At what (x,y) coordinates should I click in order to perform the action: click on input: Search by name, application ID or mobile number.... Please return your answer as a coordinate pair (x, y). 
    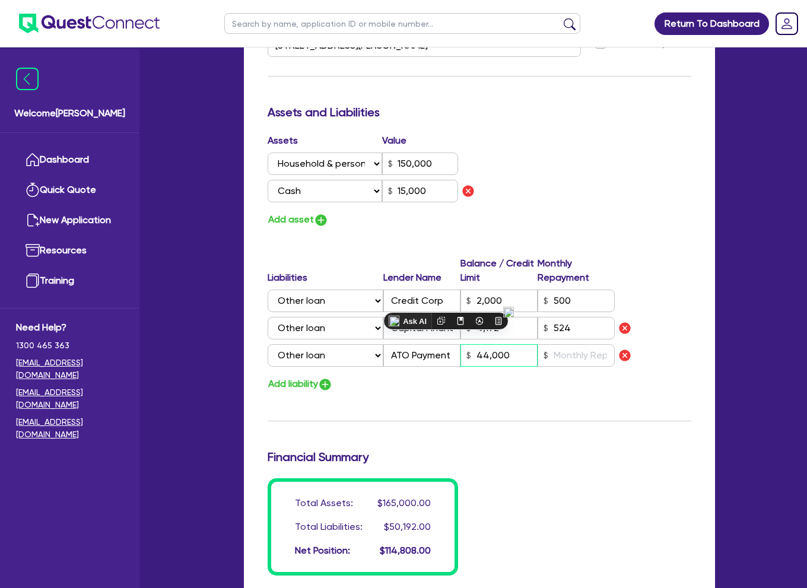
    Looking at the image, I should click on (402, 23).